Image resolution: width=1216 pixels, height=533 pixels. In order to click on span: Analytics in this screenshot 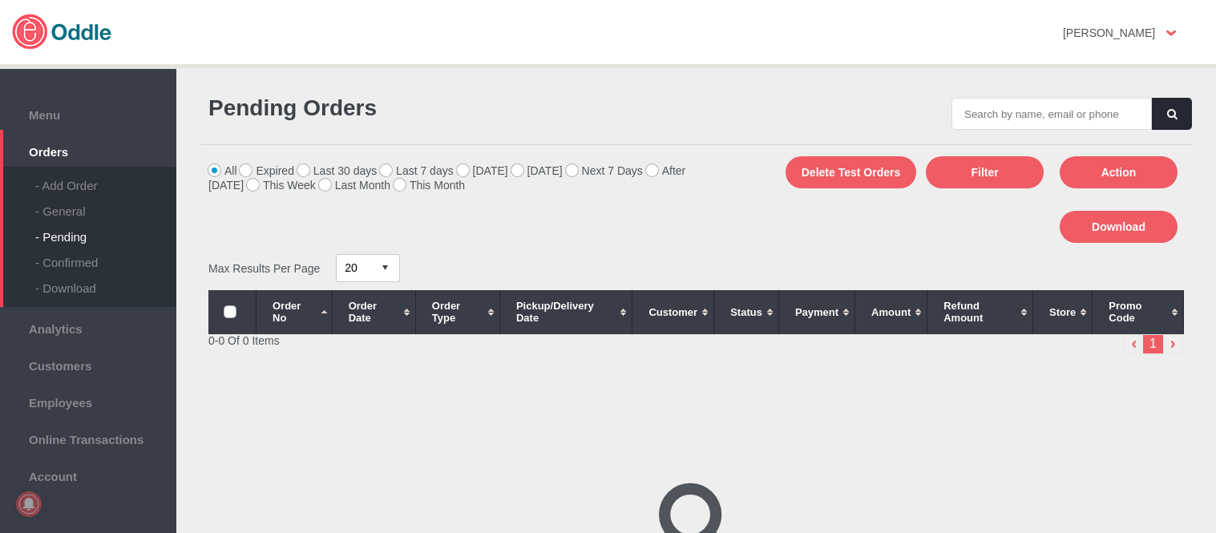, I will do `click(88, 327)`.